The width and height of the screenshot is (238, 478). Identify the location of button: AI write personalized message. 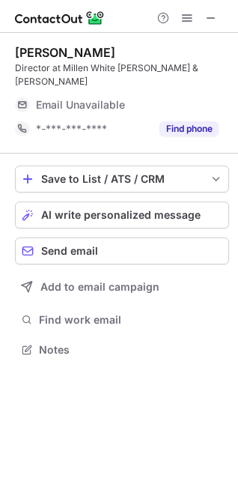
(122, 215).